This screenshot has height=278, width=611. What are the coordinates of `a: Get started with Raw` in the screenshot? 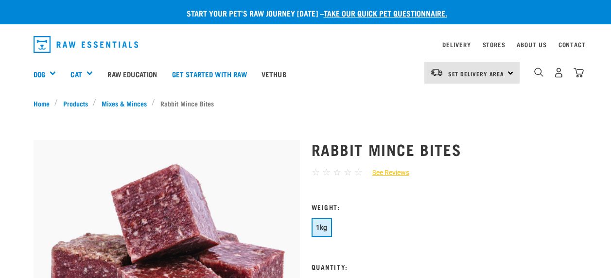 It's located at (209, 74).